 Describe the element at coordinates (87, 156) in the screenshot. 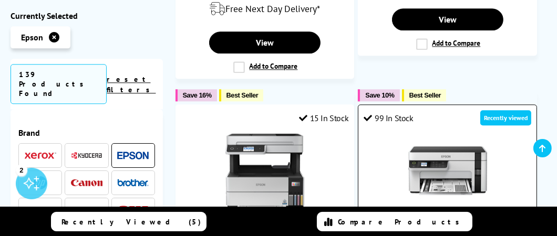

I see `img: Kyocera` at that location.